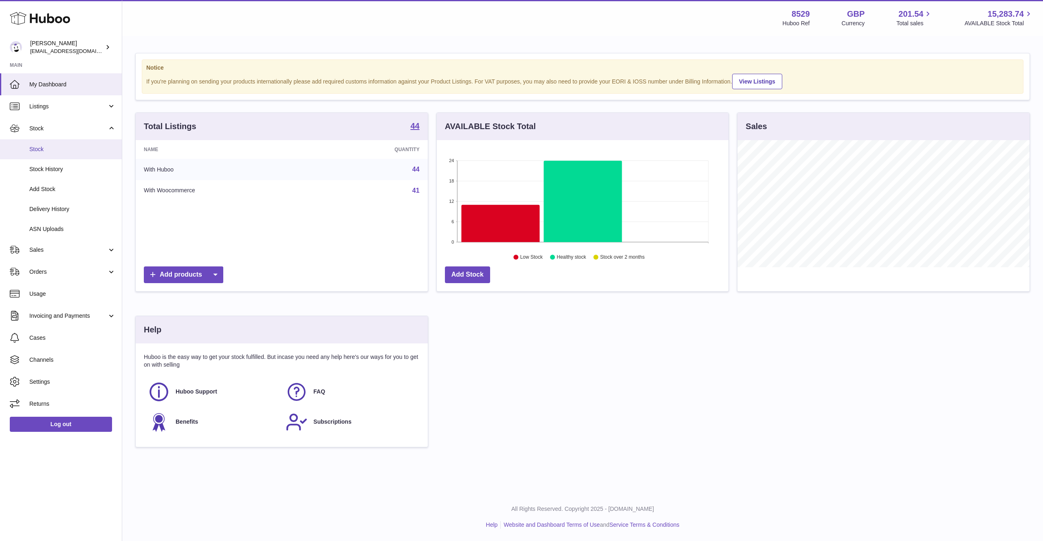 The height and width of the screenshot is (541, 1043). I want to click on a: Benefits, so click(213, 422).